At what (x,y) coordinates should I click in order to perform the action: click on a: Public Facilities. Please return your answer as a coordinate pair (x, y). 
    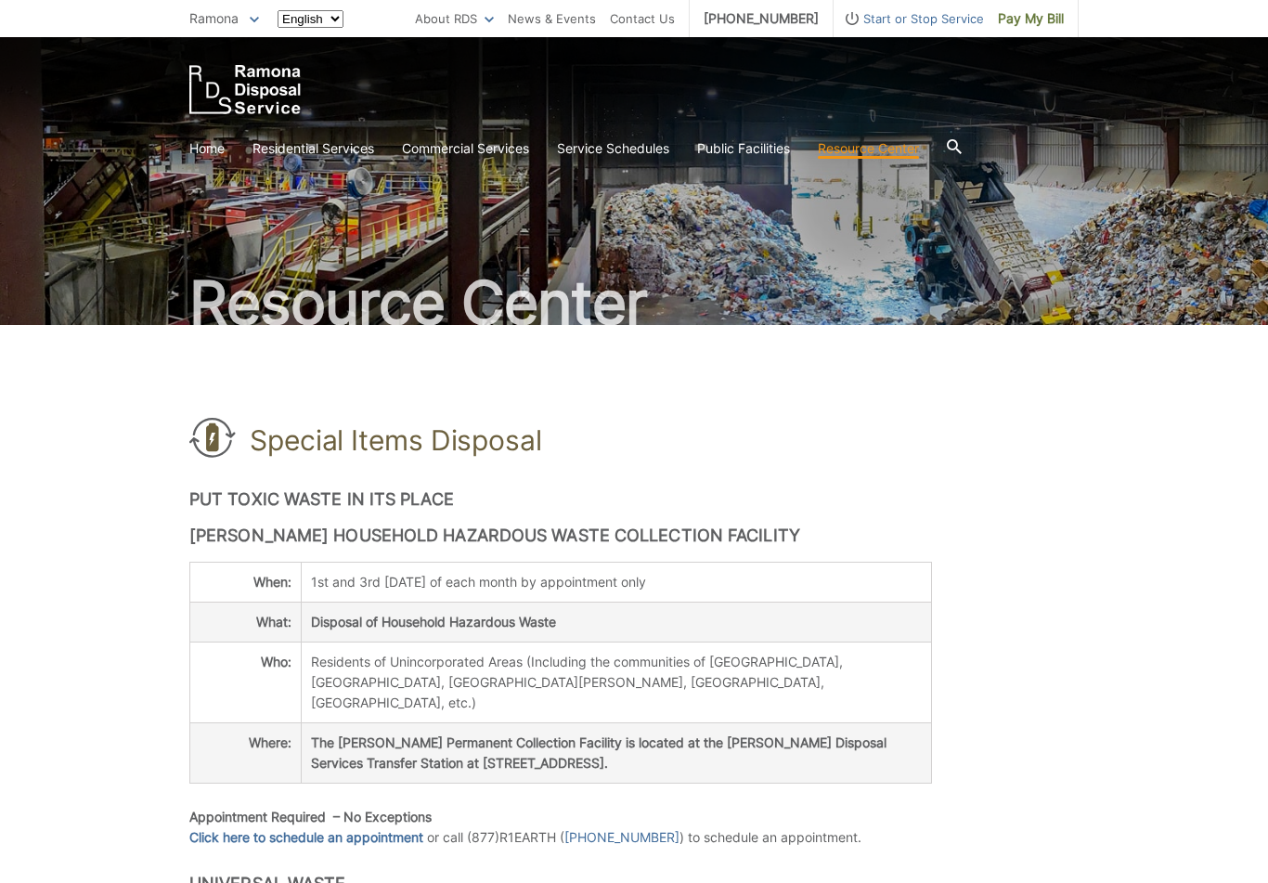
    Looking at the image, I should click on (744, 149).